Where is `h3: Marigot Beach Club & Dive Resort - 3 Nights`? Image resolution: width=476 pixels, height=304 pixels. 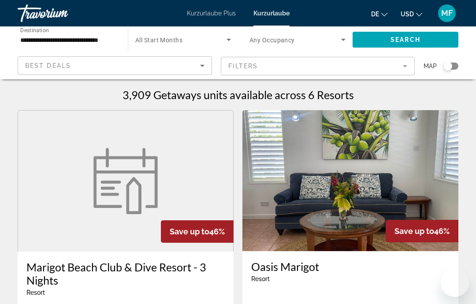
h3: Marigot Beach Club & Dive Resort - 3 Nights is located at coordinates (126, 274).